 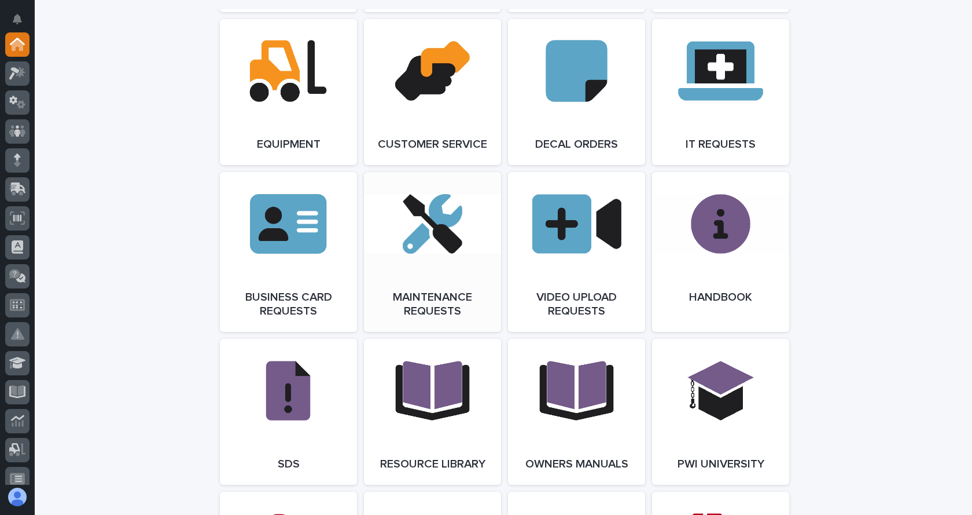 I want to click on div: Notifications, so click(x=22, y=23).